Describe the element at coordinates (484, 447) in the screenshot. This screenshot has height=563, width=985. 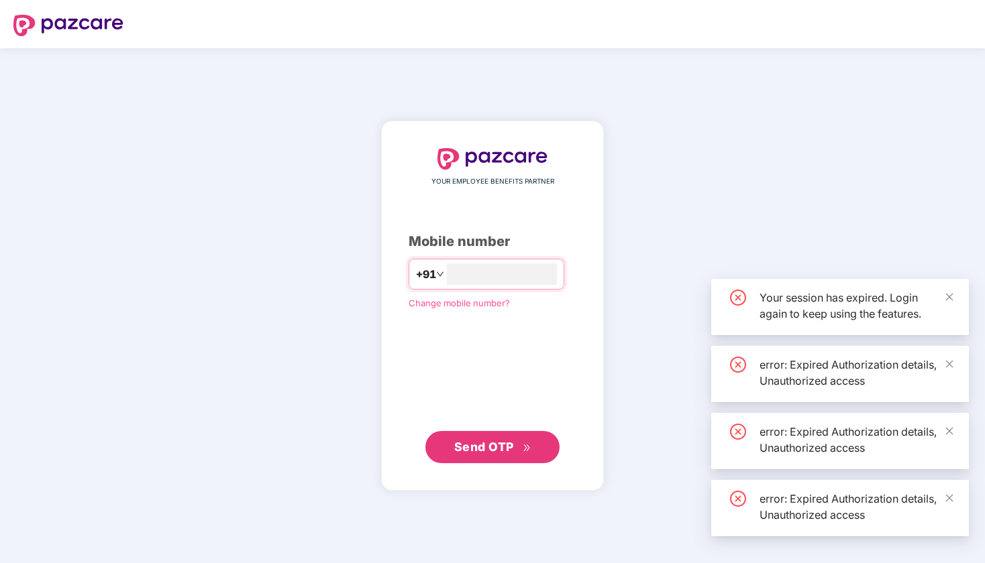
I see `span: Send OTP` at that location.